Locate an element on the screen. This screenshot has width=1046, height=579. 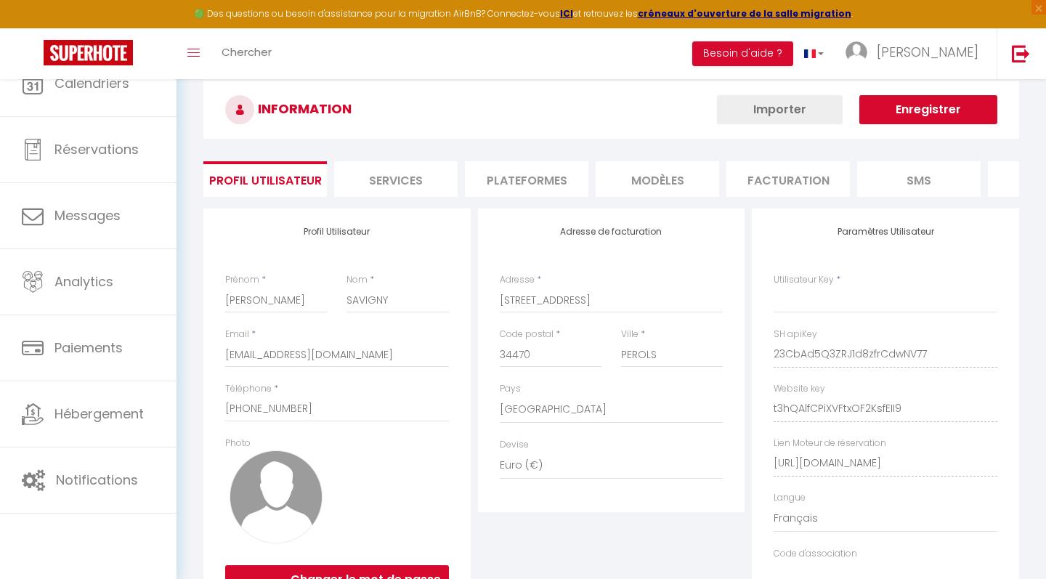
label: Ville is located at coordinates (630, 334).